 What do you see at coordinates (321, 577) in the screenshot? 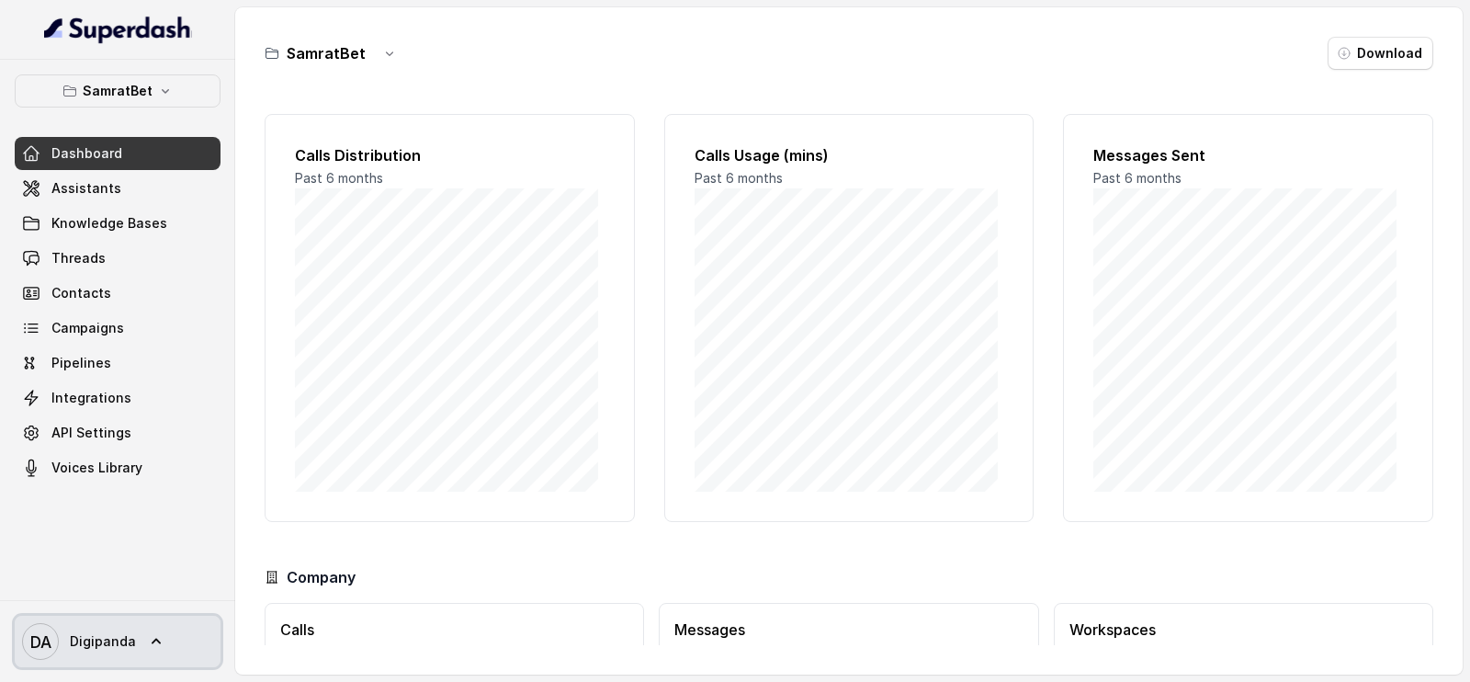
I see `h3: Company` at bounding box center [321, 577].